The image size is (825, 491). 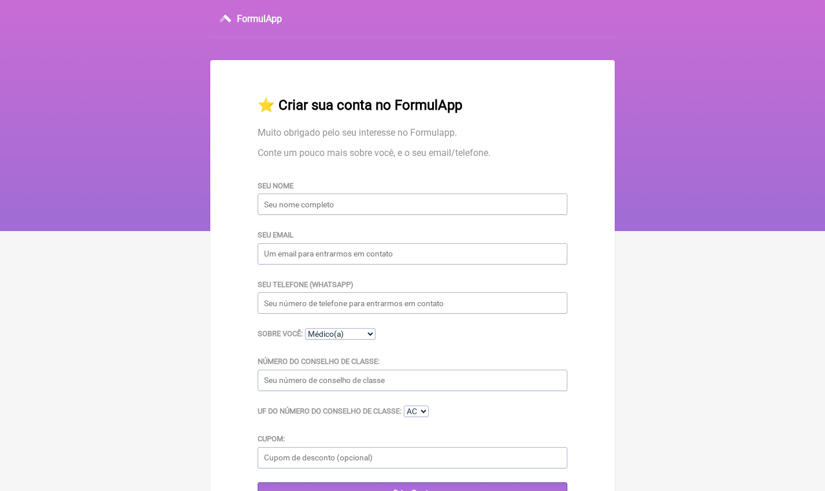 What do you see at coordinates (413, 105) in the screenshot?
I see `h2: ⭐️ Criar sua conta no FormulApp` at bounding box center [413, 105].